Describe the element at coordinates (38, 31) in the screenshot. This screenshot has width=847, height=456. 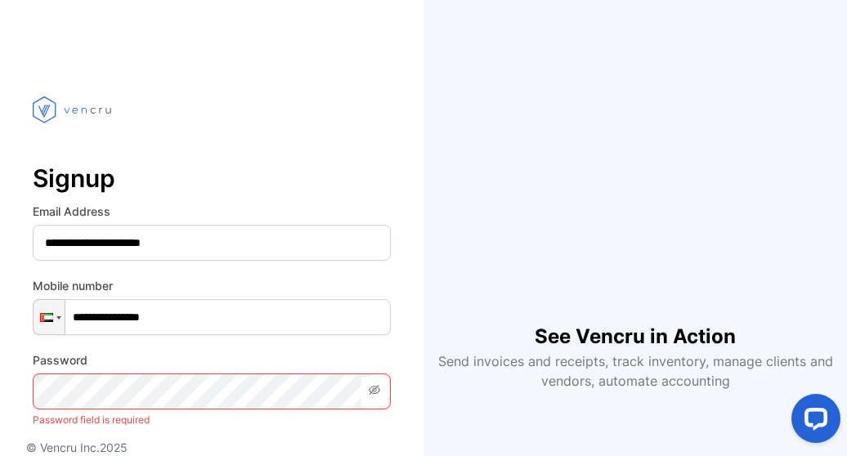
I see `button: Open LiveChat chat widget` at that location.